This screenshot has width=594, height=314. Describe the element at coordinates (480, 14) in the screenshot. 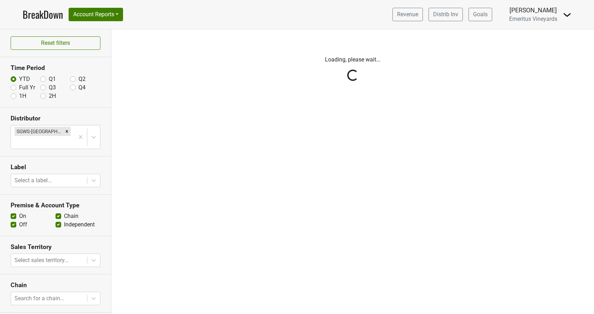

I see `a: Goals` at that location.